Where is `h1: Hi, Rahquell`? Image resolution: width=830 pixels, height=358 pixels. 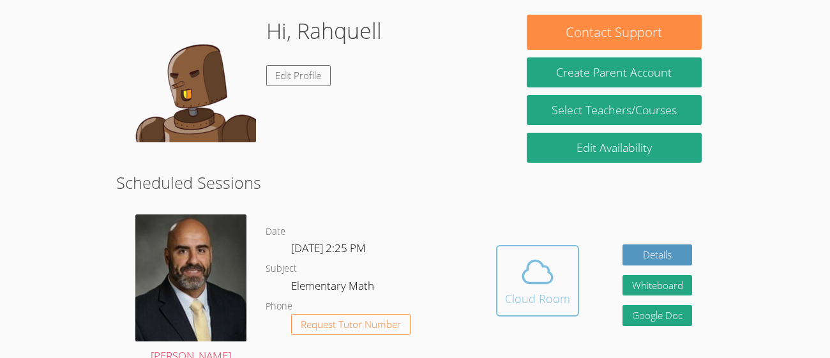 h1: Hi, Rahquell is located at coordinates (324, 31).